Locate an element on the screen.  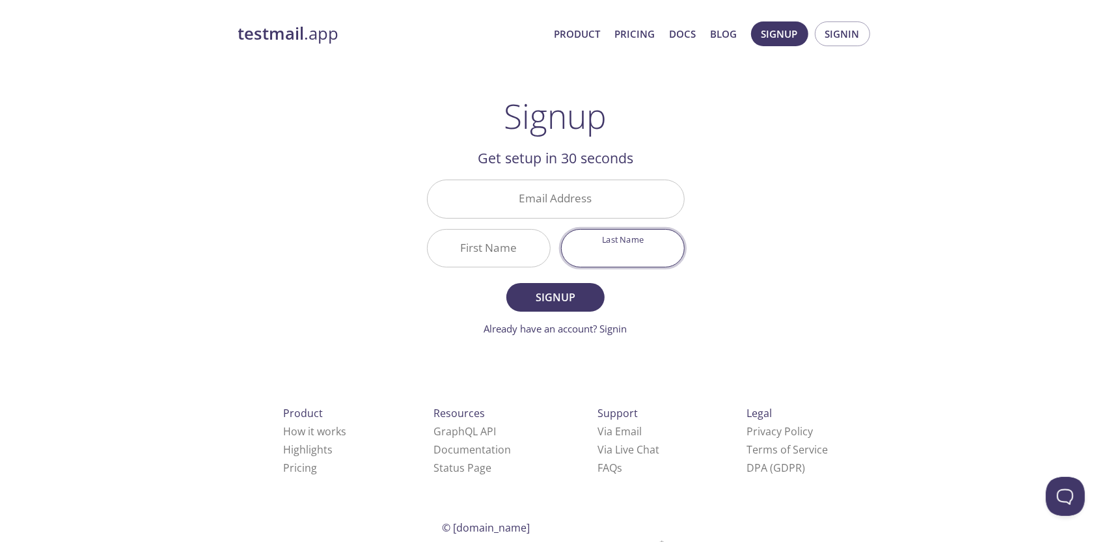
a: How it works is located at coordinates (314, 432).